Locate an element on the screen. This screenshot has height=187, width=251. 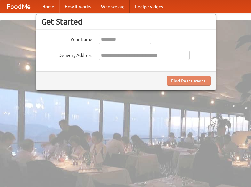
h3: Get Started is located at coordinates (126, 22).